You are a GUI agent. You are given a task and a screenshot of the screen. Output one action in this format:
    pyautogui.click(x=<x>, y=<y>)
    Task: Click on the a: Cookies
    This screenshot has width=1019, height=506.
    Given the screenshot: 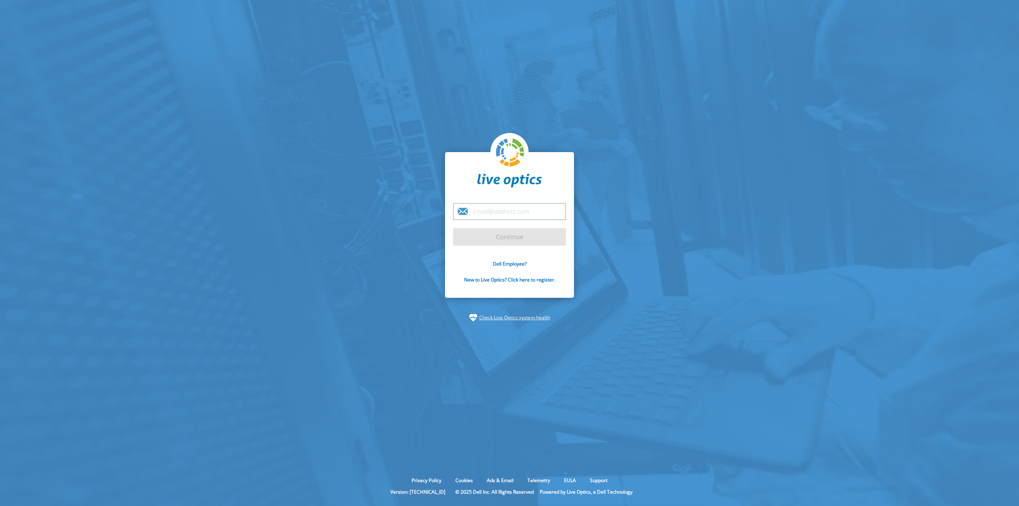 What is the action you would take?
    pyautogui.click(x=464, y=480)
    